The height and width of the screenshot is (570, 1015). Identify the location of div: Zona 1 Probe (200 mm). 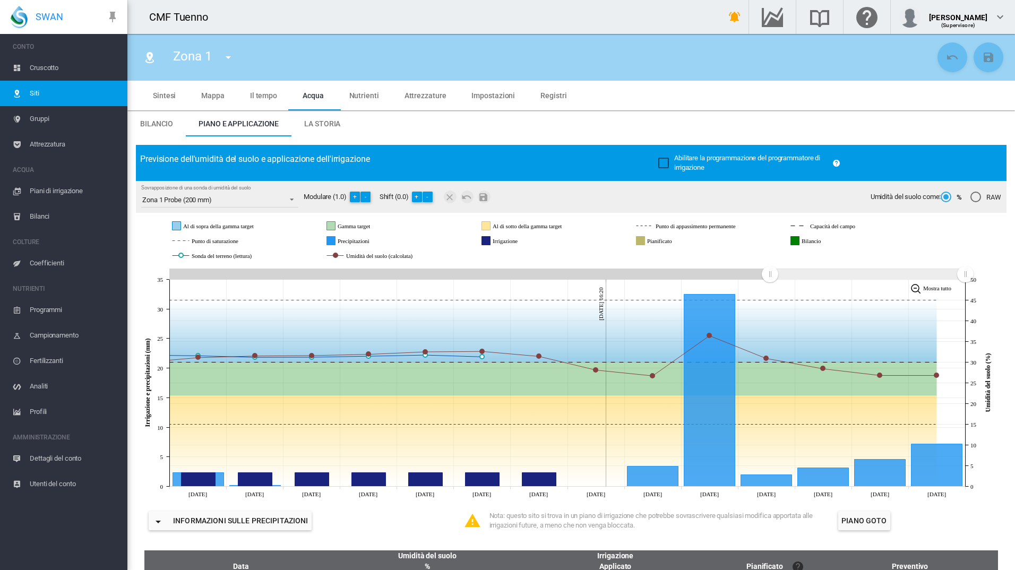
(177, 200).